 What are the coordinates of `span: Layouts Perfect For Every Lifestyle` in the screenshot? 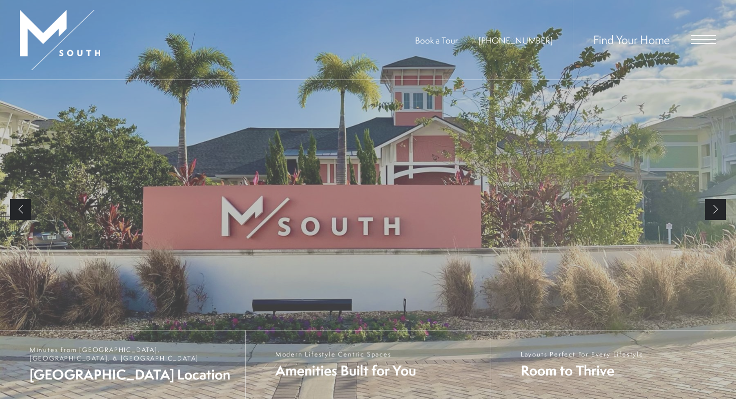 It's located at (582, 354).